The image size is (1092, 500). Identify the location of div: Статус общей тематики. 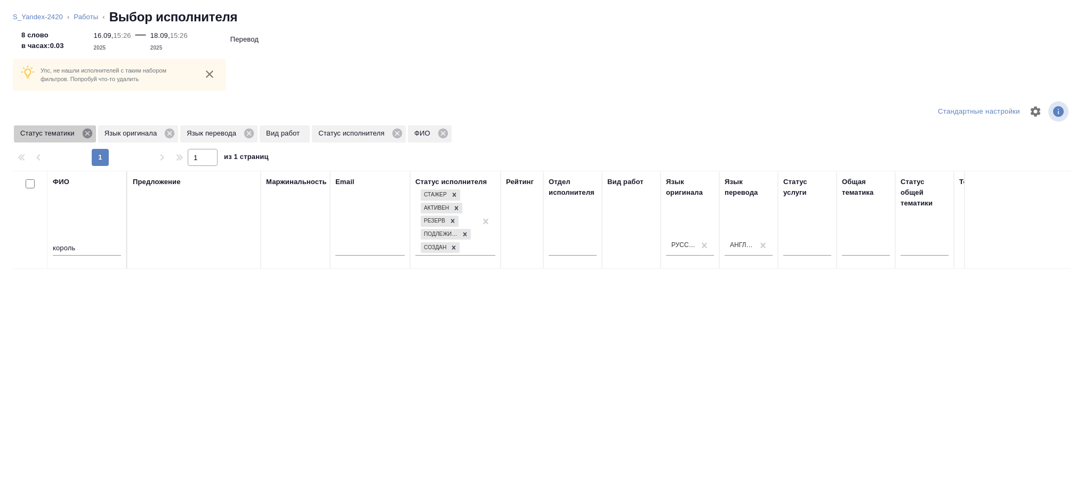
(924, 192).